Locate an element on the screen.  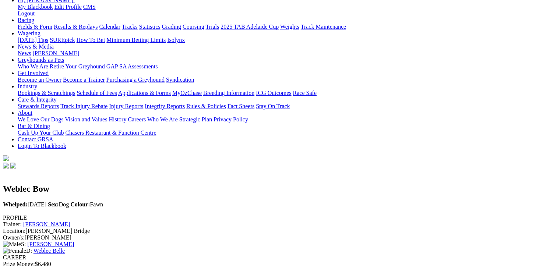
a: Race Safe is located at coordinates (304, 93).